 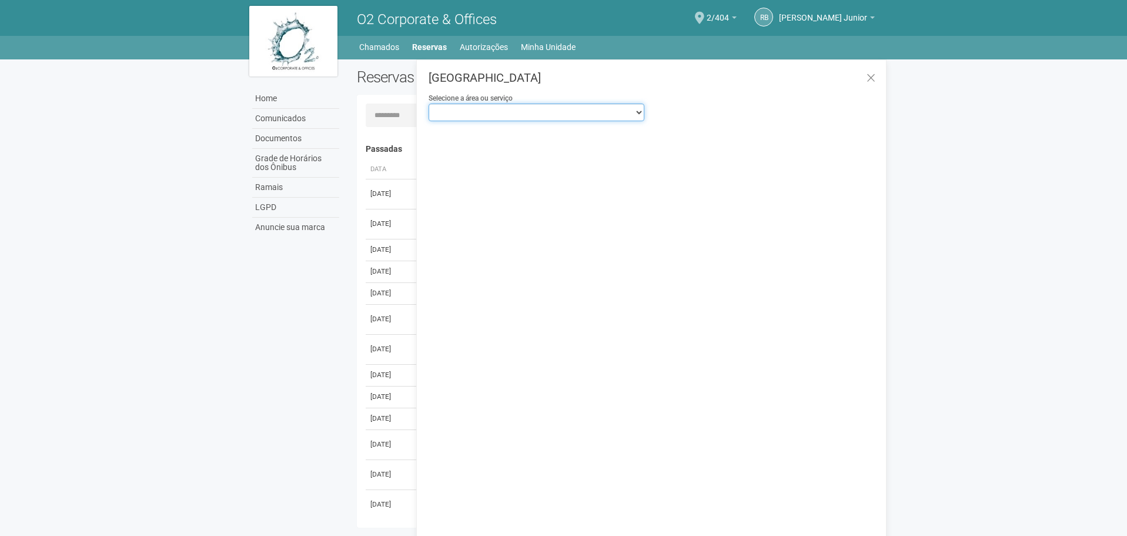 I want to click on a: Autorizações, so click(x=484, y=47).